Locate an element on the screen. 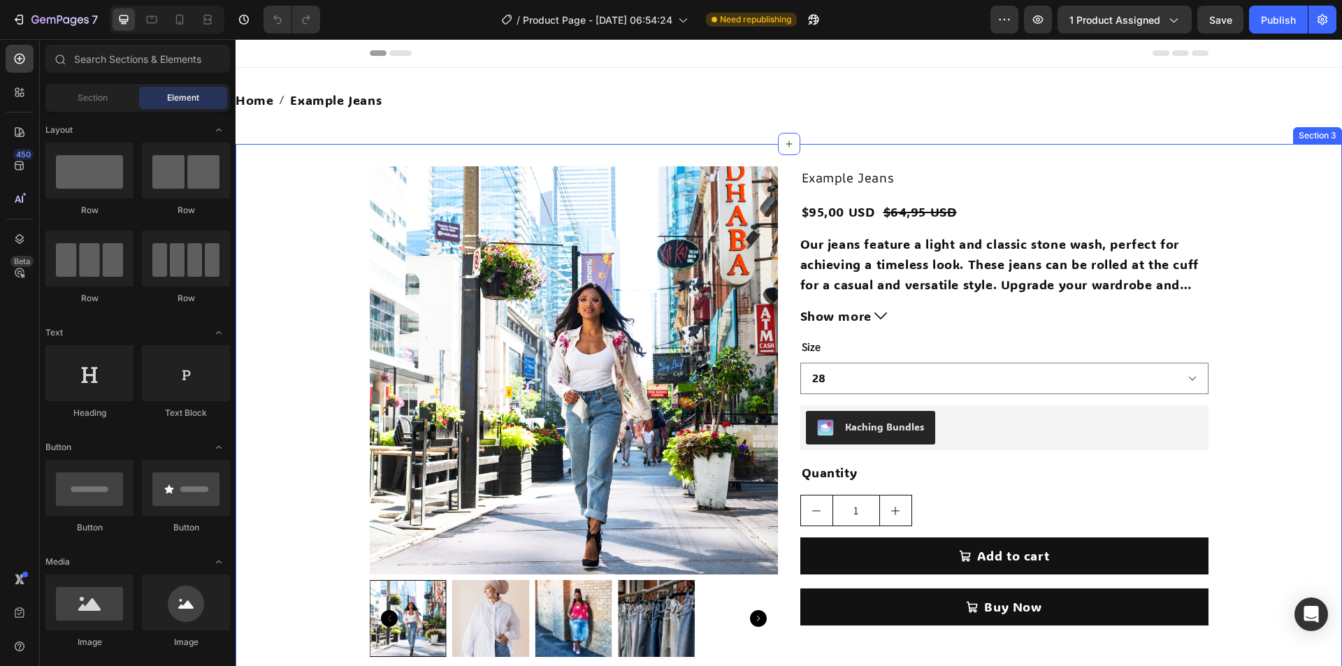 The image size is (1342, 666). button: increment is located at coordinates (660, 471).